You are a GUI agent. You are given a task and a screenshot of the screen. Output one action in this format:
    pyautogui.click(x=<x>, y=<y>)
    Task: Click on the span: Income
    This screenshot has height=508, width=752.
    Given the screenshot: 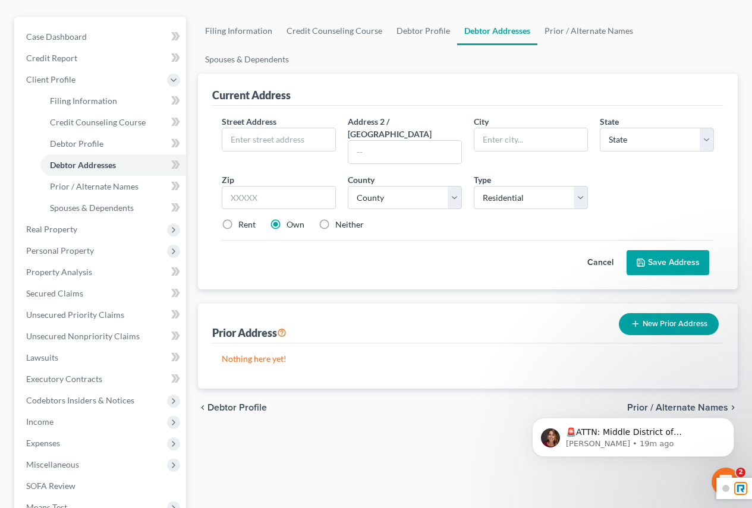 What is the action you would take?
    pyautogui.click(x=40, y=422)
    